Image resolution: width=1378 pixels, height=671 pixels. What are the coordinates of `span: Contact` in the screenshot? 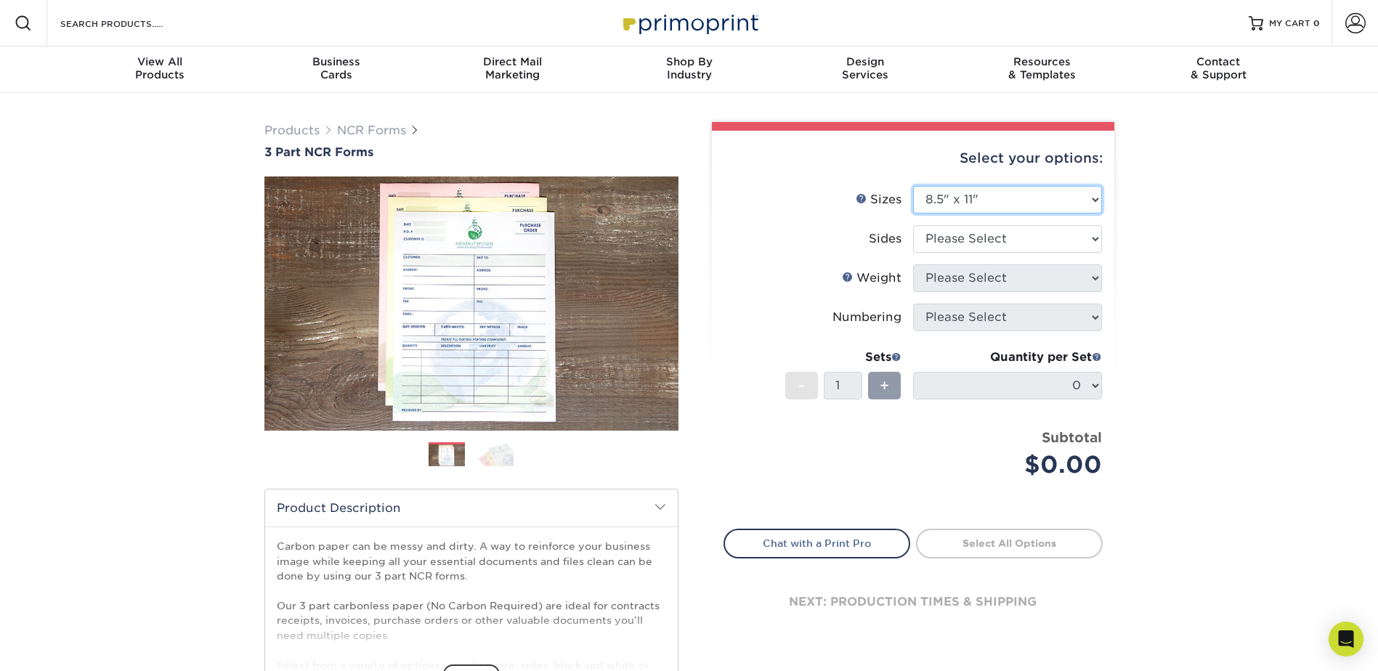 It's located at (1218, 62).